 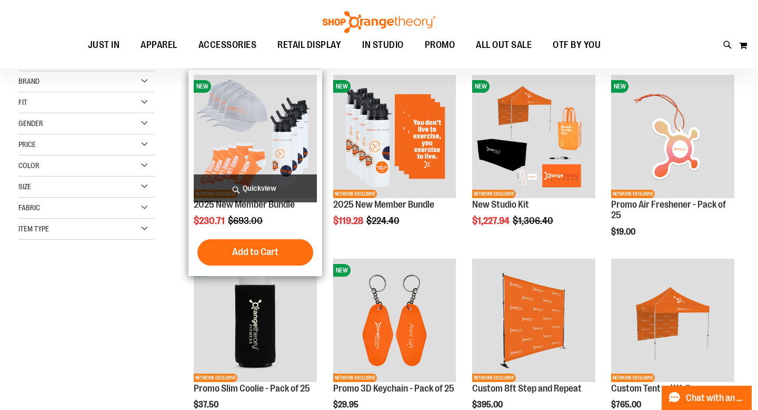 What do you see at coordinates (255, 188) in the screenshot?
I see `span: Quickview` at bounding box center [255, 188].